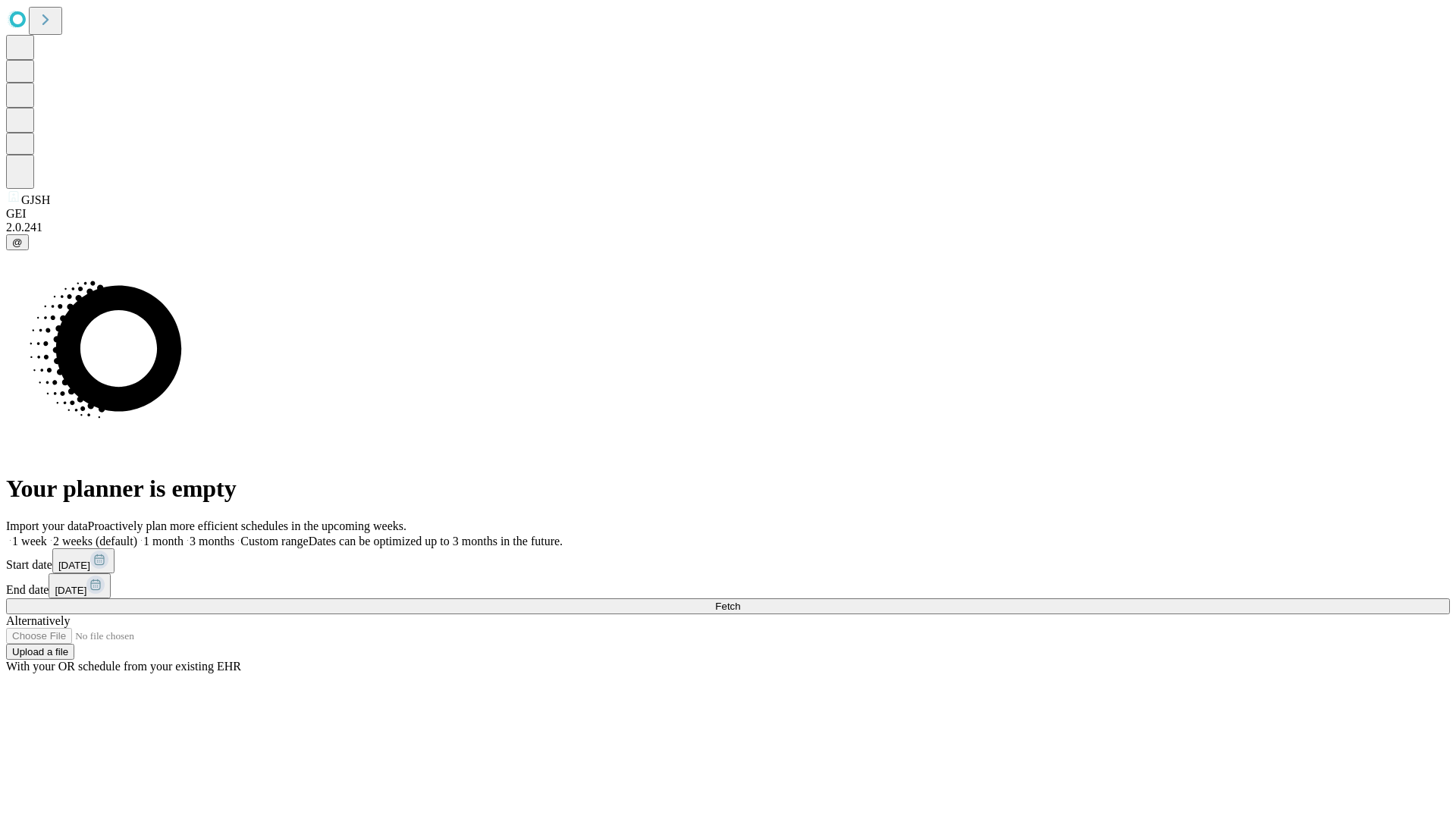 The height and width of the screenshot is (819, 1456). What do you see at coordinates (248, 526) in the screenshot?
I see `span: Proactively plan more efficient schedules in the upcoming weeks.` at bounding box center [248, 526].